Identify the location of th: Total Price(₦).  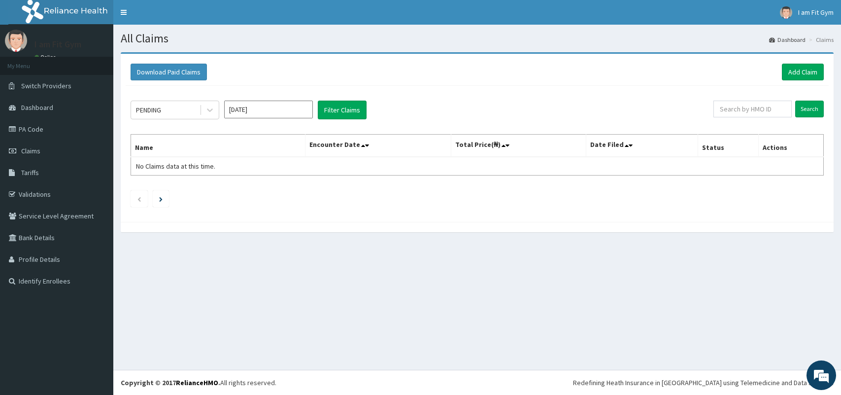
(519, 146).